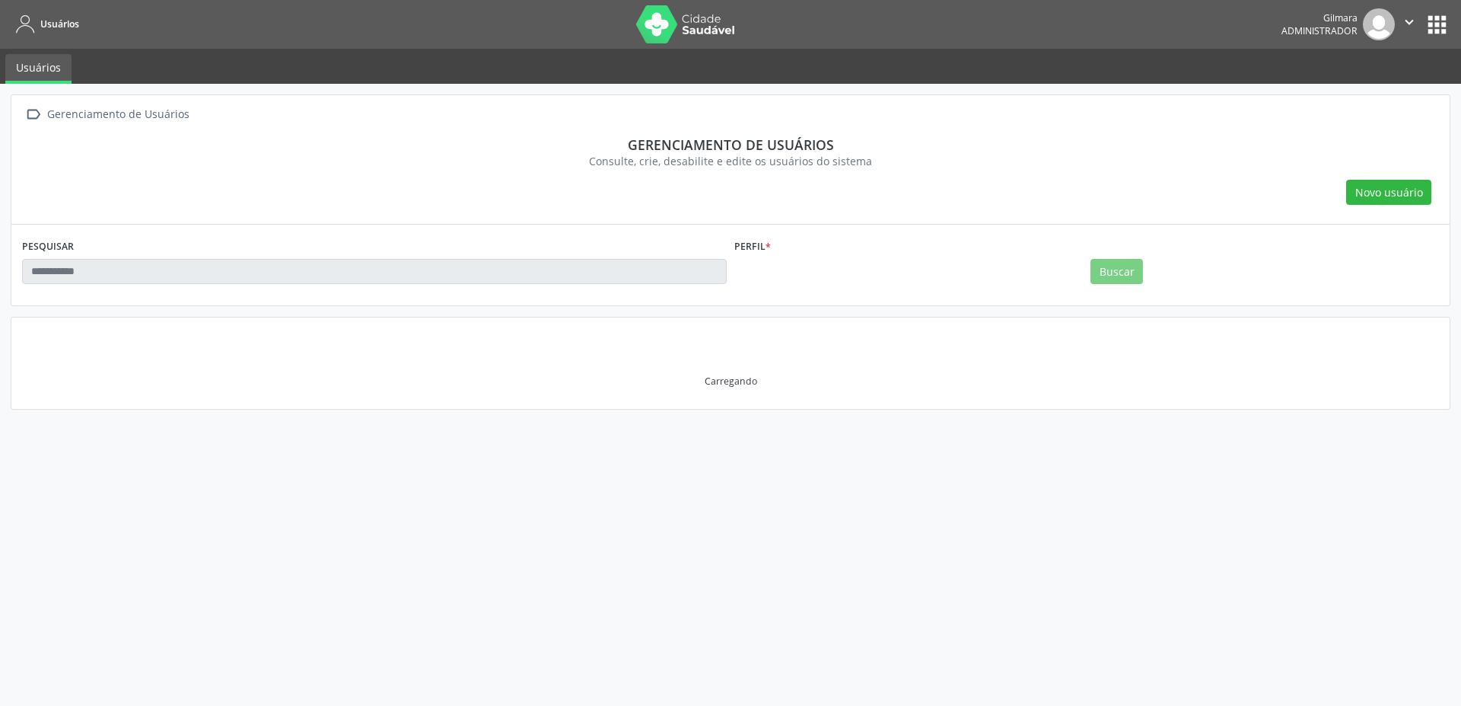 The height and width of the screenshot is (706, 1461). Describe the element at coordinates (731, 381) in the screenshot. I see `div: Carregando` at that location.